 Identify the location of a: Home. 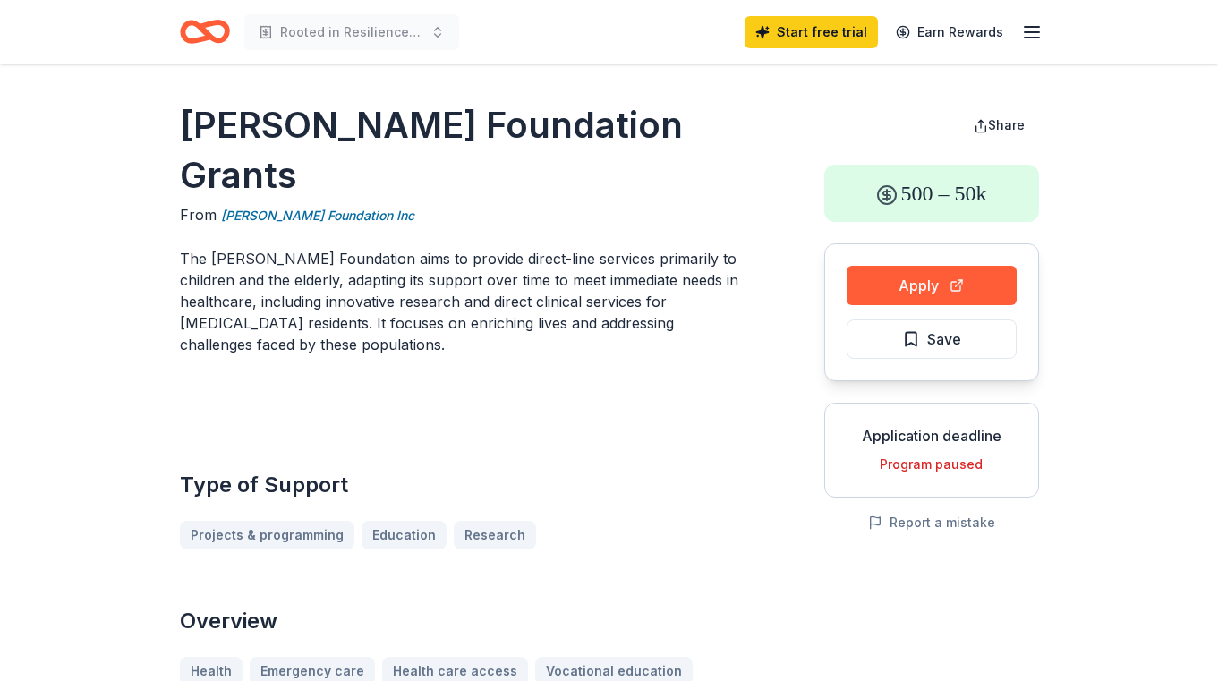
(205, 31).